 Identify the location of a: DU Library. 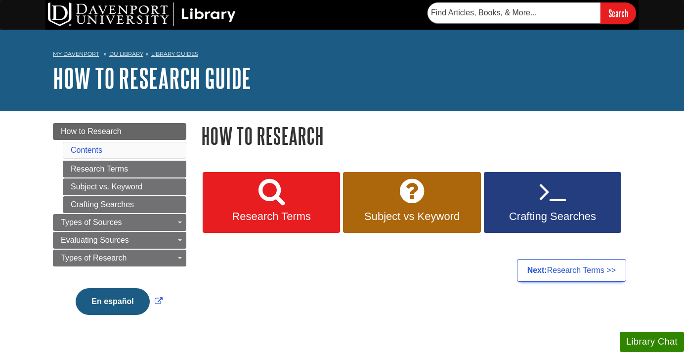
(126, 54).